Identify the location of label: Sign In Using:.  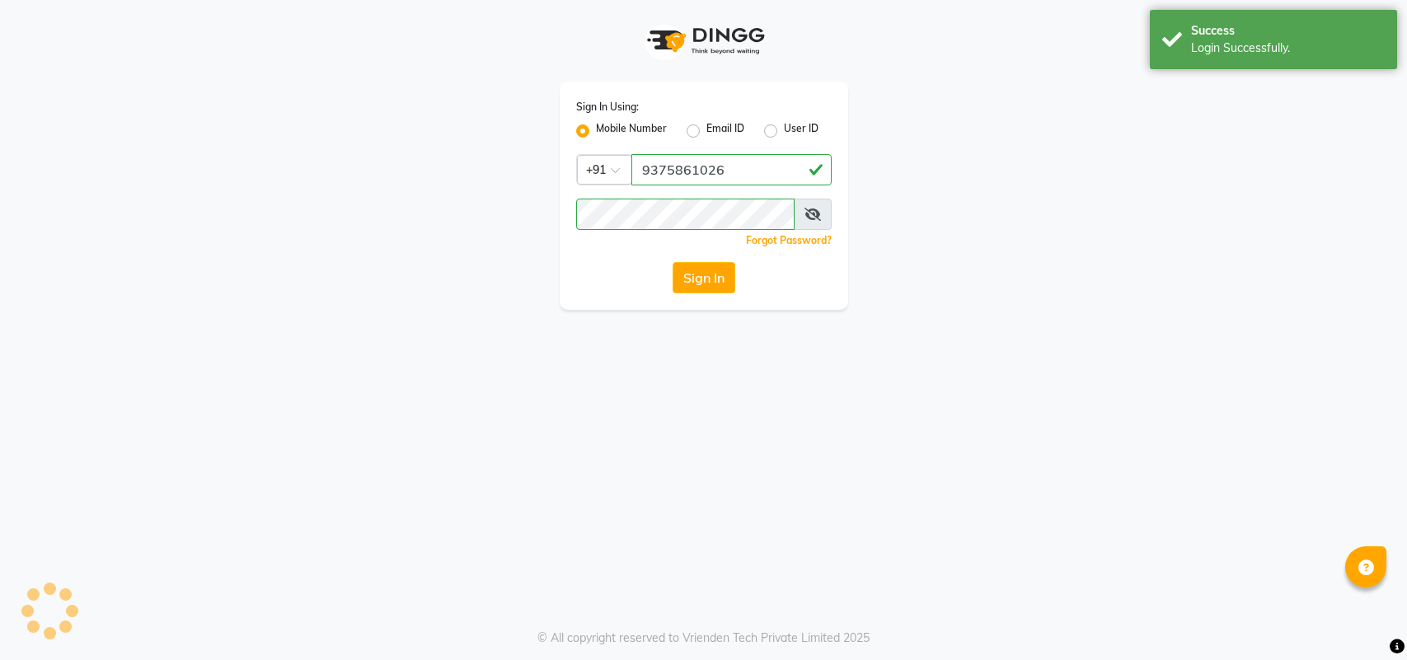
(607, 107).